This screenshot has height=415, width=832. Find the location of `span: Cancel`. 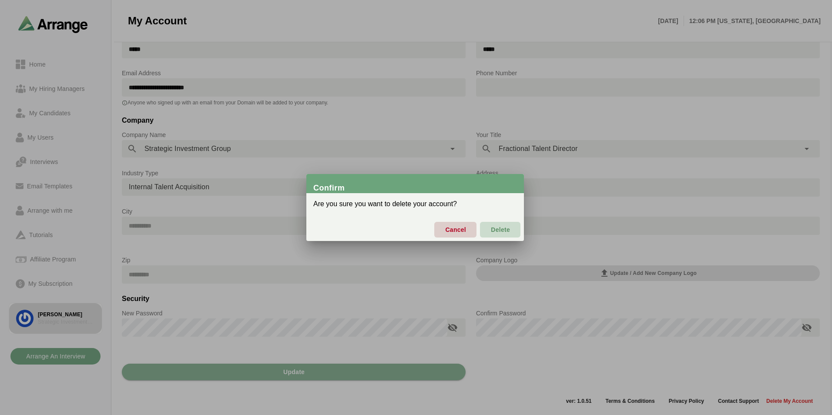

span: Cancel is located at coordinates (455, 230).